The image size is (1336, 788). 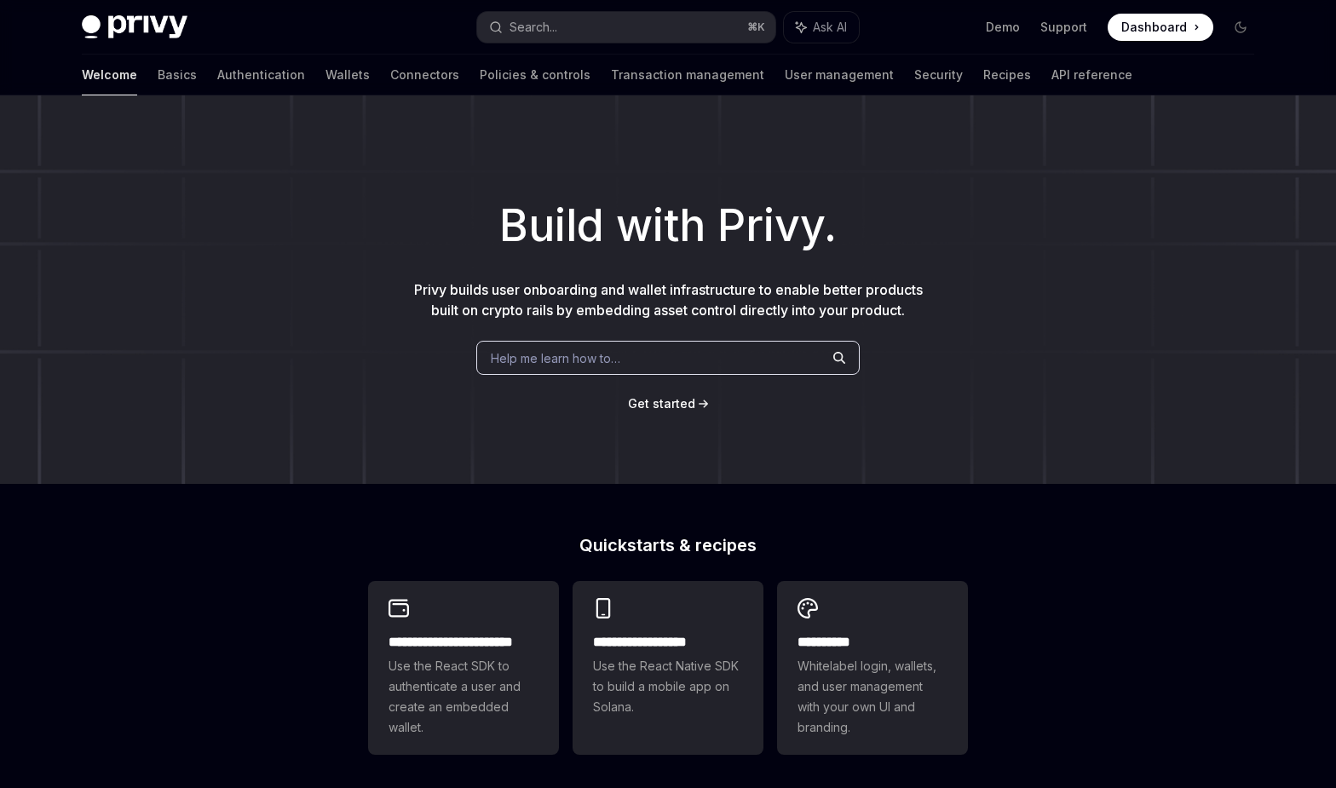 What do you see at coordinates (668, 300) in the screenshot?
I see `span: Privy builds user onboarding and wallet infrastructure to enable better products built on crypto ...` at bounding box center [668, 300].